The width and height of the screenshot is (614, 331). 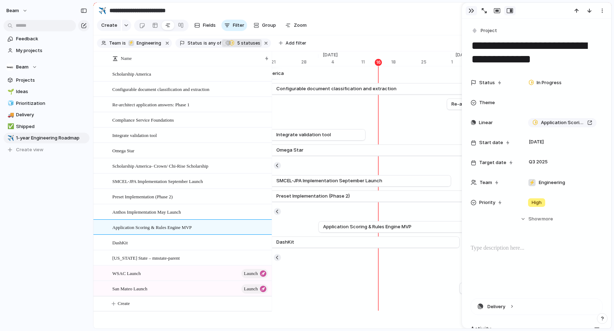 What do you see at coordinates (46, 150) in the screenshot?
I see `button: Create view` at bounding box center [46, 150].